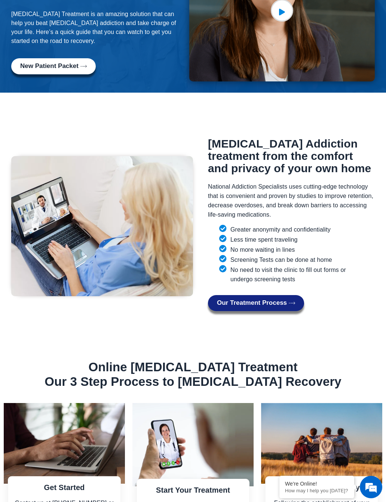 The image size is (386, 502). Describe the element at coordinates (102, 226) in the screenshot. I see `img: telemedicine treatment` at that location.